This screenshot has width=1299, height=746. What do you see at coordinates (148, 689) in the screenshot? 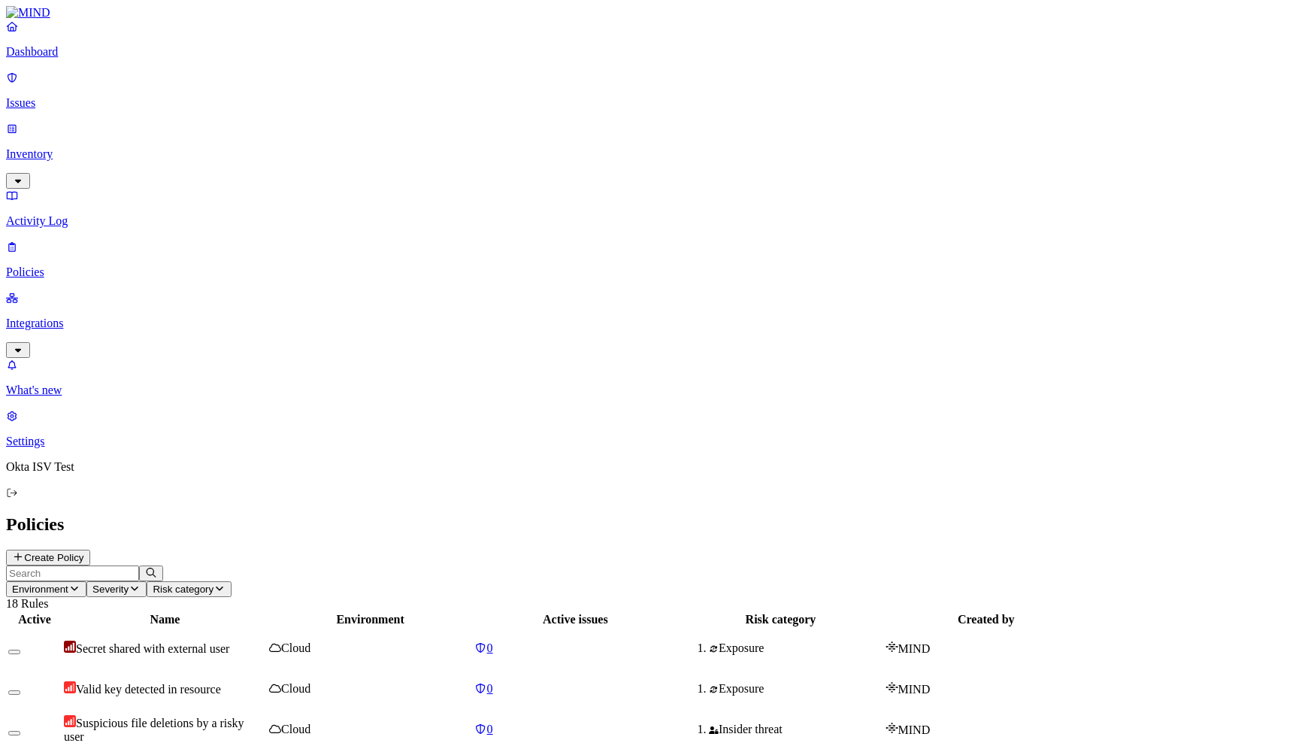
I see `span: Valid key detected in resource` at bounding box center [148, 689].